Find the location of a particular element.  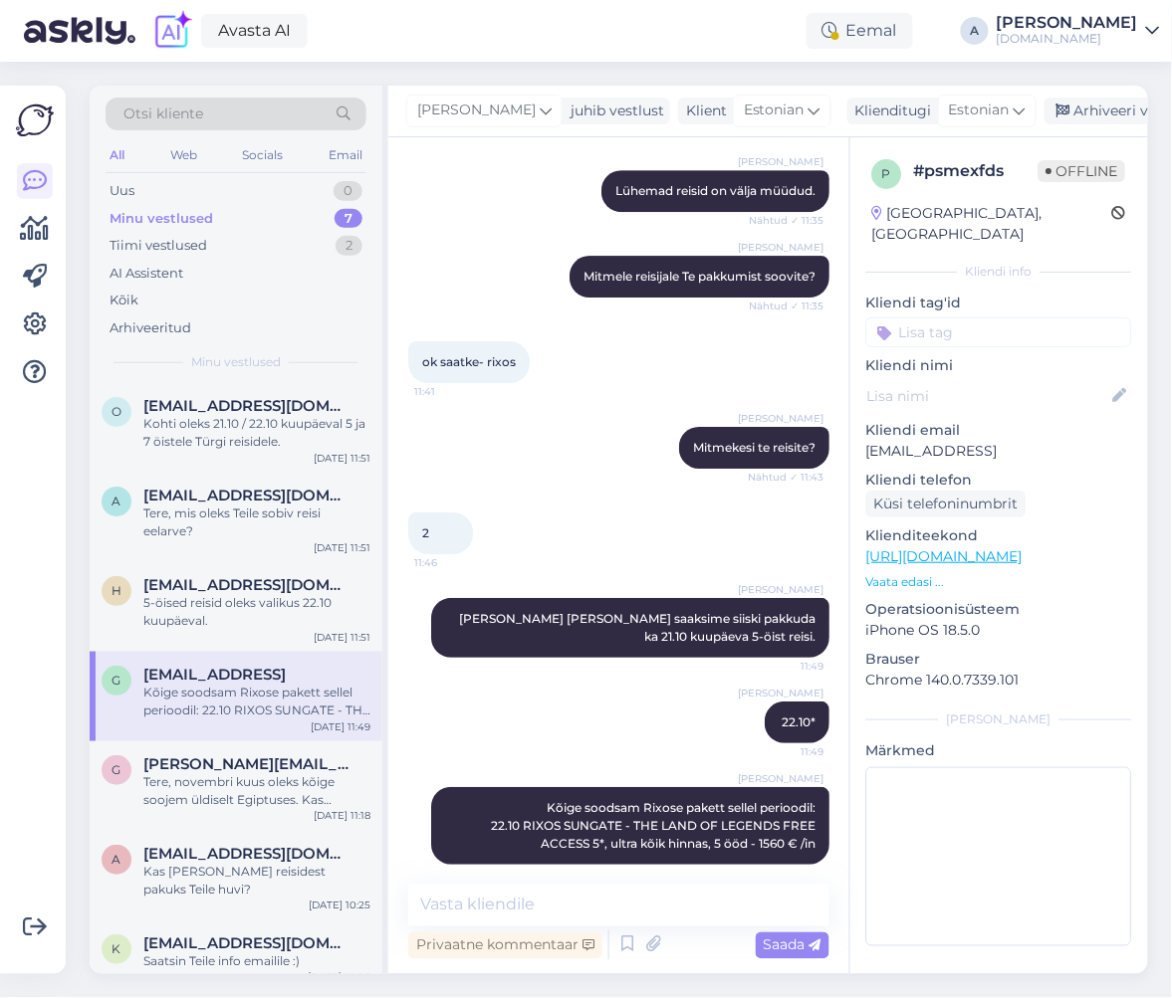

span: gerda.sankovski@gmail.com is located at coordinates (247, 765).